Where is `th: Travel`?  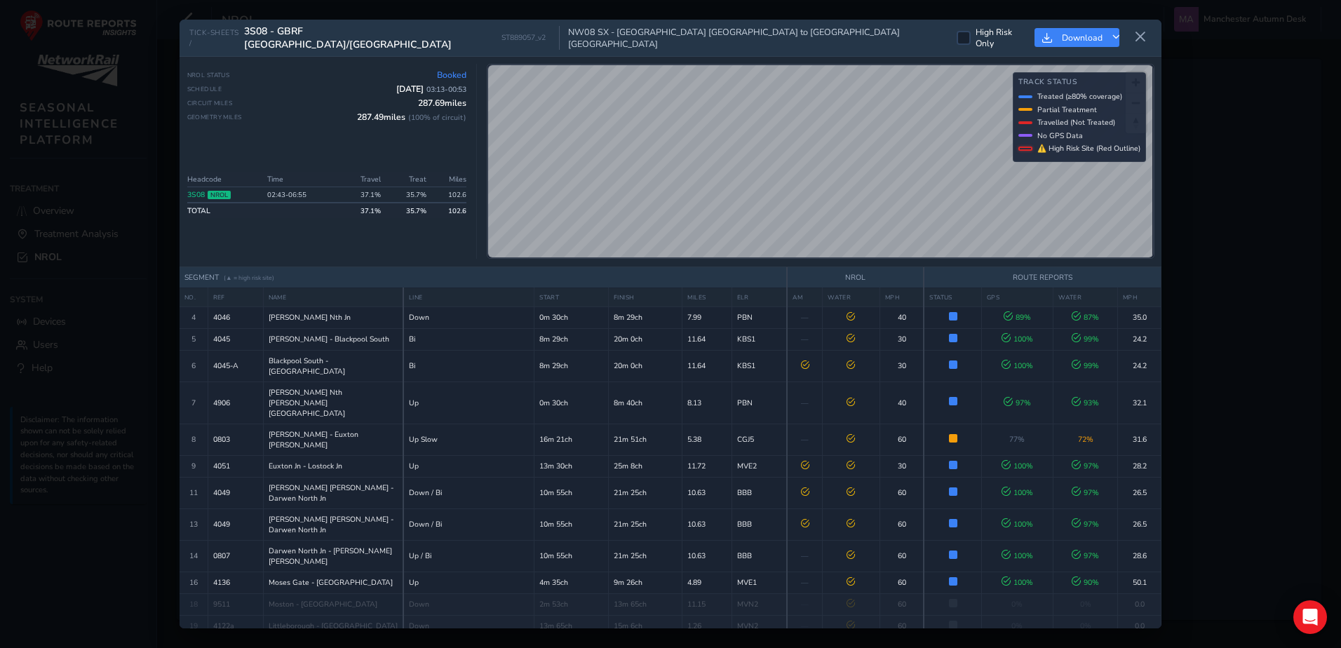 th: Travel is located at coordinates (361, 180).